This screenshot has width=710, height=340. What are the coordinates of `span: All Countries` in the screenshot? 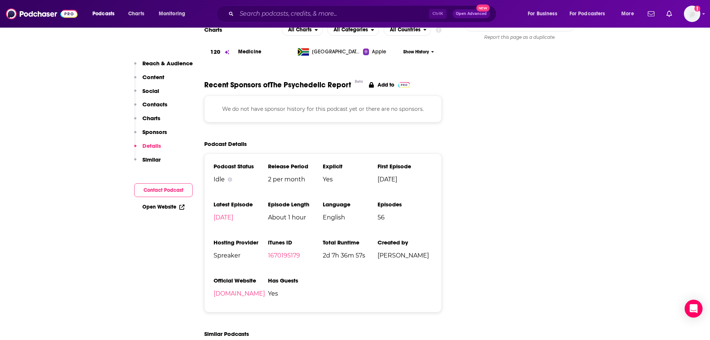 It's located at (405, 30).